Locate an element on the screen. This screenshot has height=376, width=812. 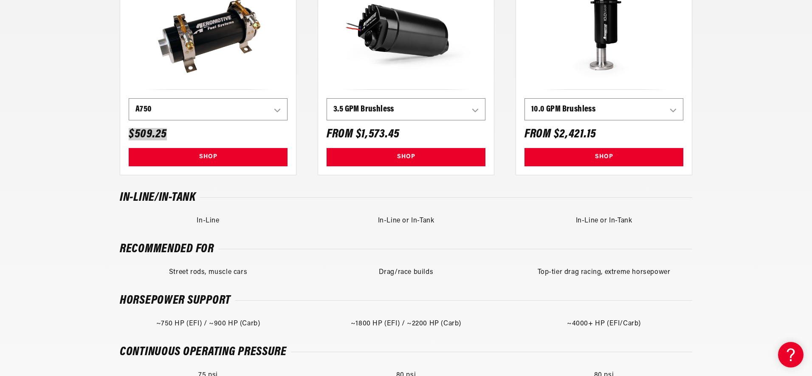
div: In-Line is located at coordinates (208, 221).